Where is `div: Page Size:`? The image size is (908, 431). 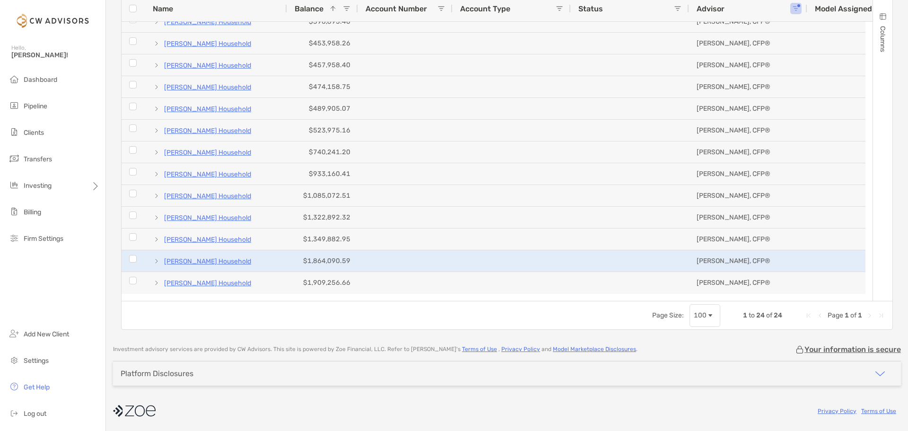 div: Page Size: is located at coordinates (668, 315).